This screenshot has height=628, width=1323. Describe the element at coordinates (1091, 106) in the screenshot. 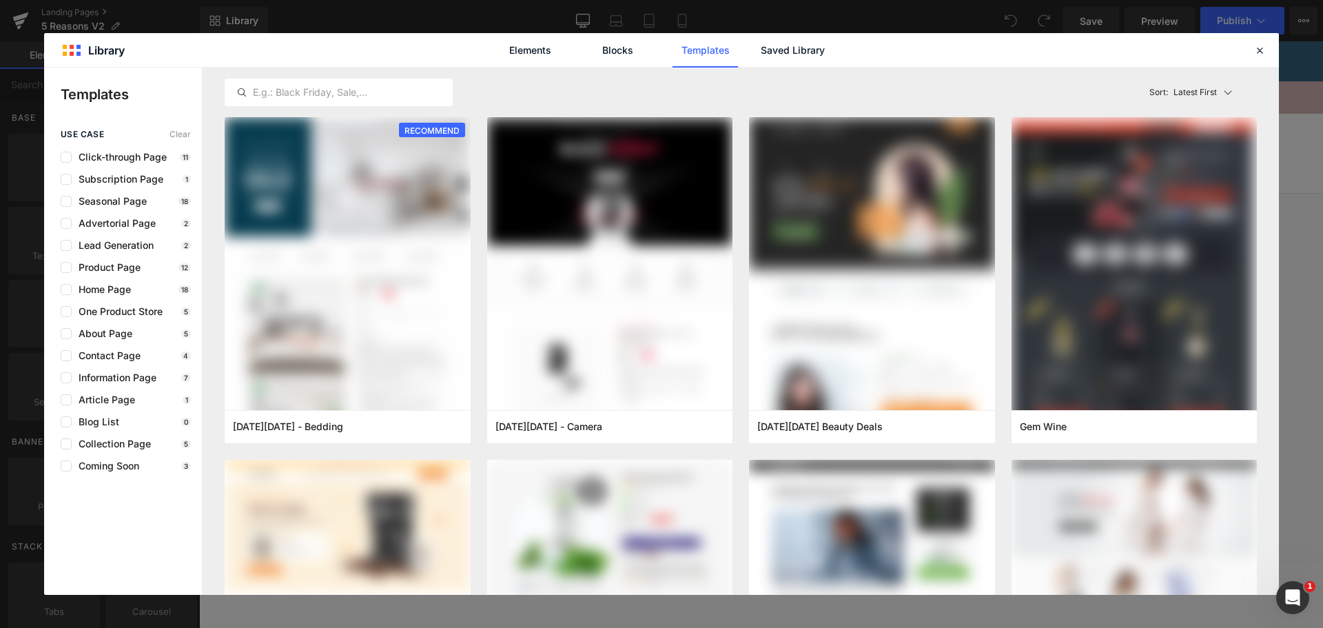

I see `span: 0` at that location.